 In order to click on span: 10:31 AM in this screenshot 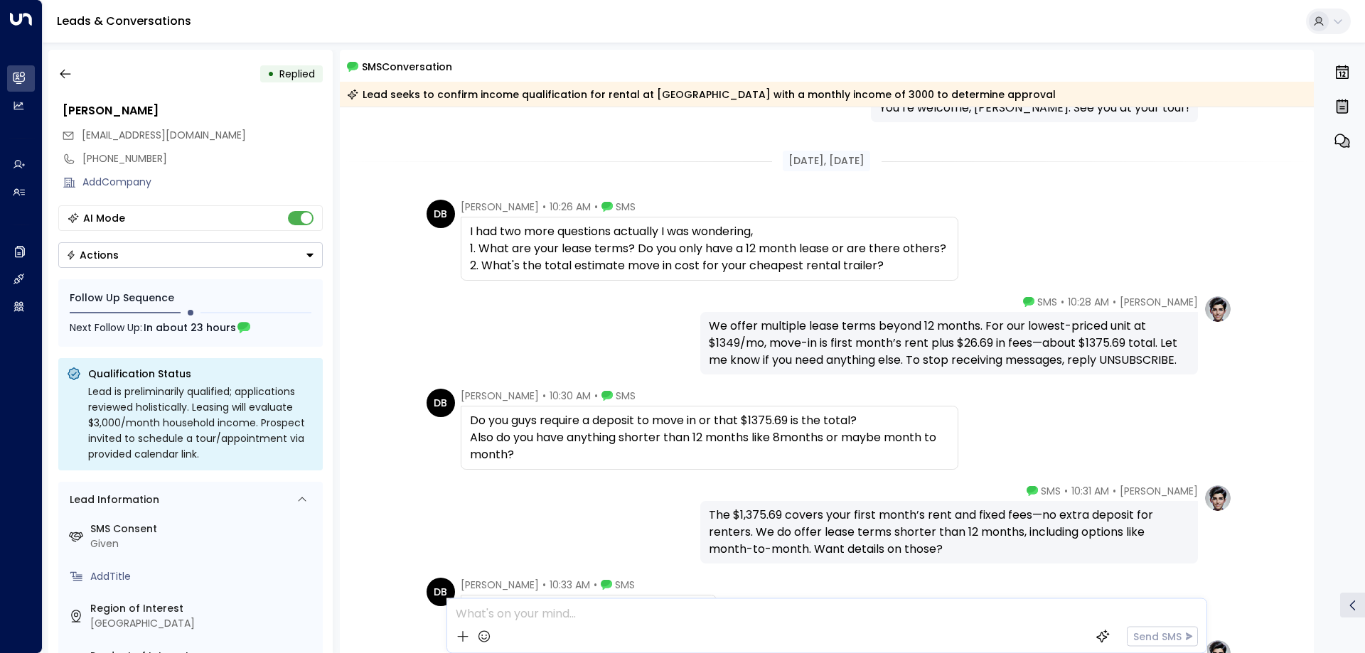, I will do `click(1090, 491)`.